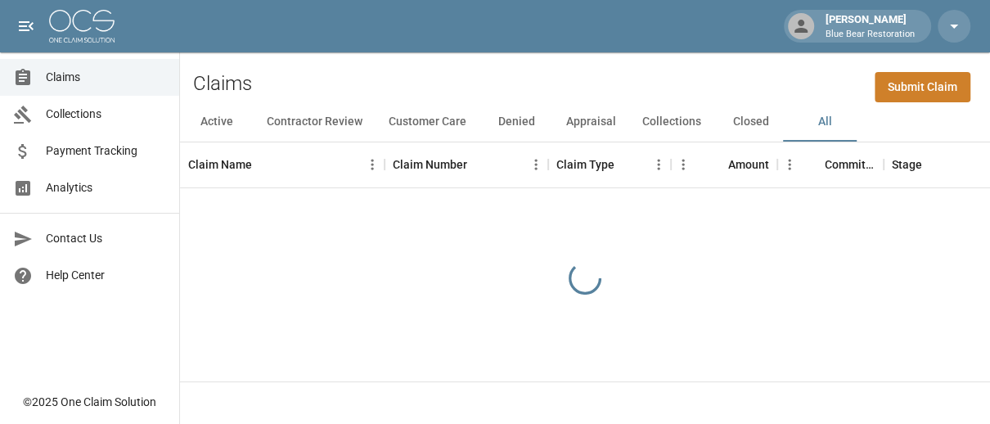 The height and width of the screenshot is (424, 990). I want to click on span: Analytics, so click(106, 187).